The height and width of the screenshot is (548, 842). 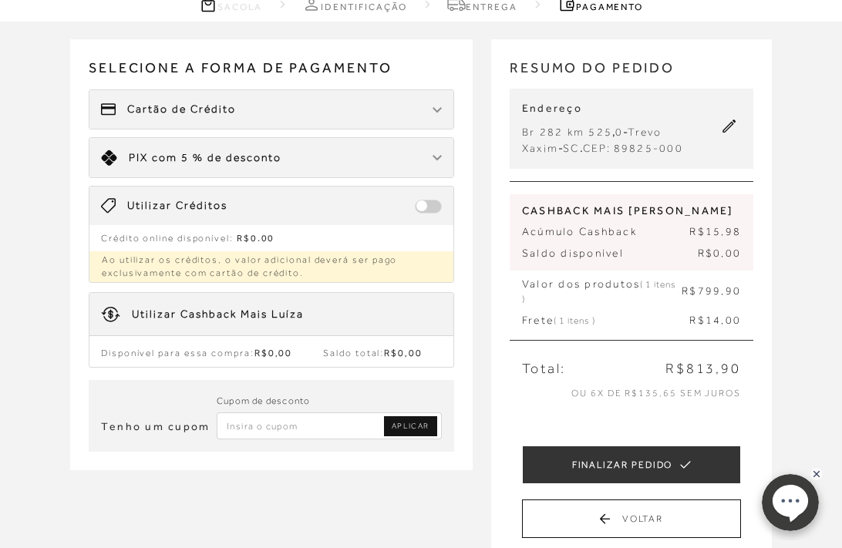 I want to click on h2: RESUMO DO PEDIDO, so click(x=632, y=73).